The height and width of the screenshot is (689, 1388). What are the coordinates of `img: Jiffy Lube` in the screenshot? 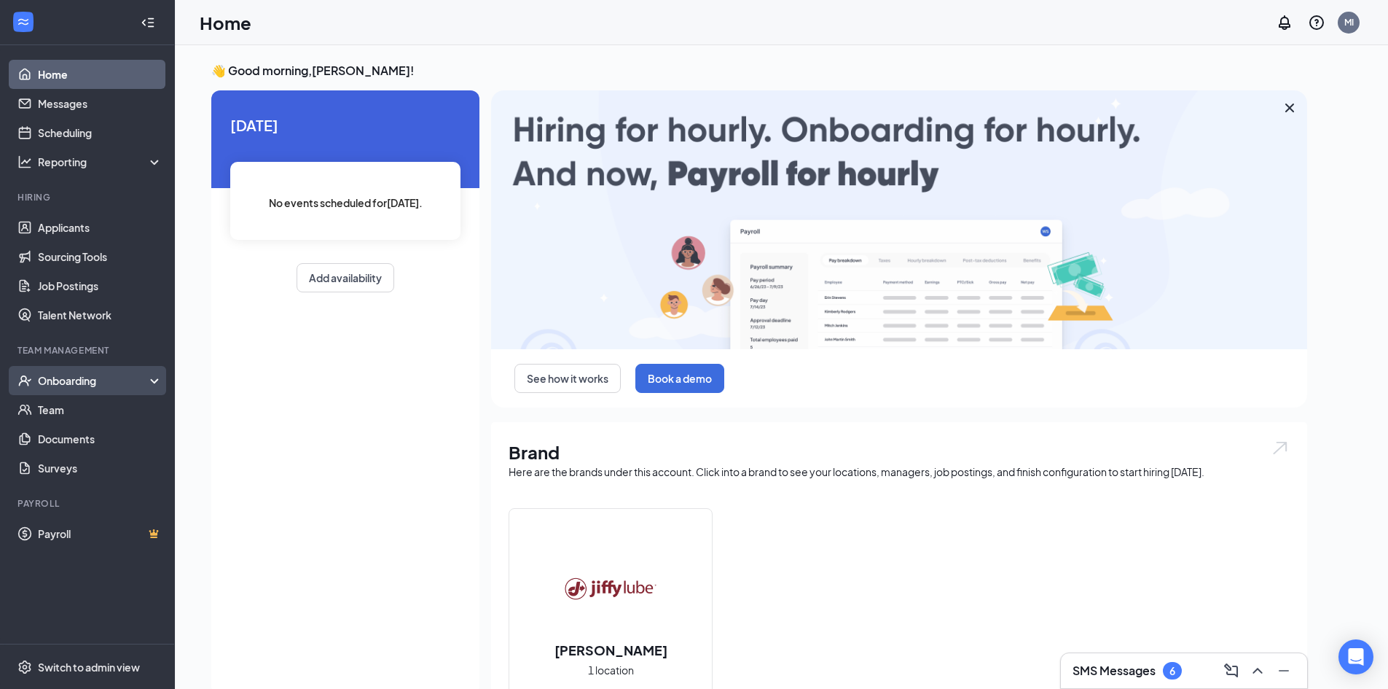 It's located at (611, 588).